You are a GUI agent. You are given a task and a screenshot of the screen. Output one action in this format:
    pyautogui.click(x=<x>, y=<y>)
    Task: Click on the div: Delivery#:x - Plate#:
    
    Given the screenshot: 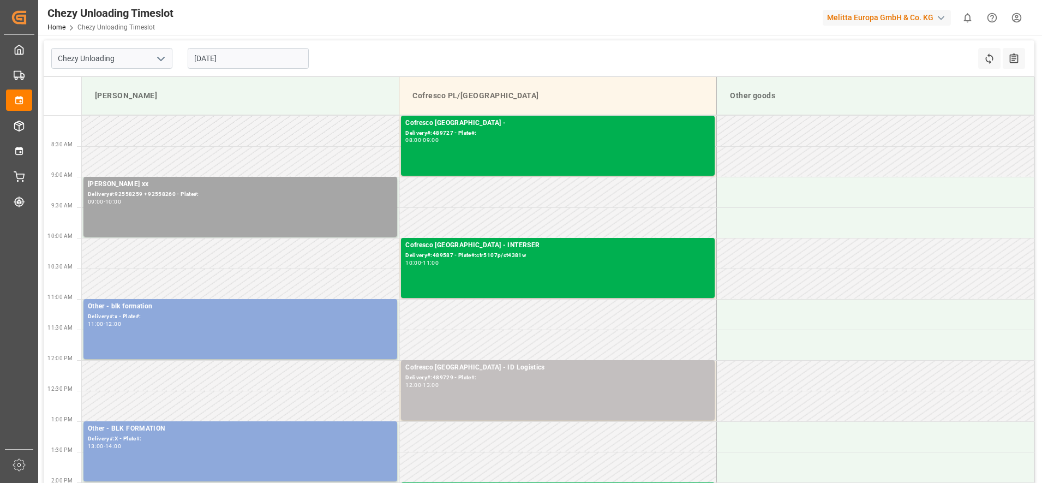 What is the action you would take?
    pyautogui.click(x=240, y=316)
    